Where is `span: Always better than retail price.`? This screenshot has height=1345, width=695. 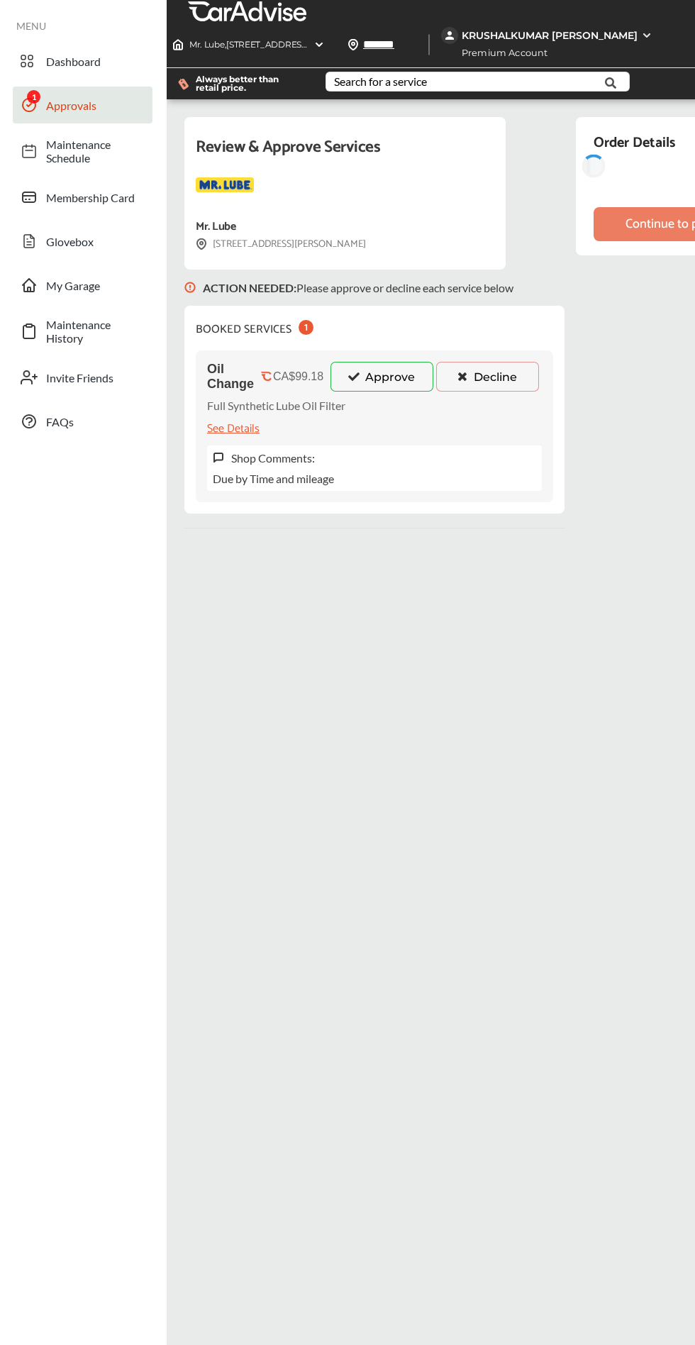
span: Always better than retail price. is located at coordinates (249, 84).